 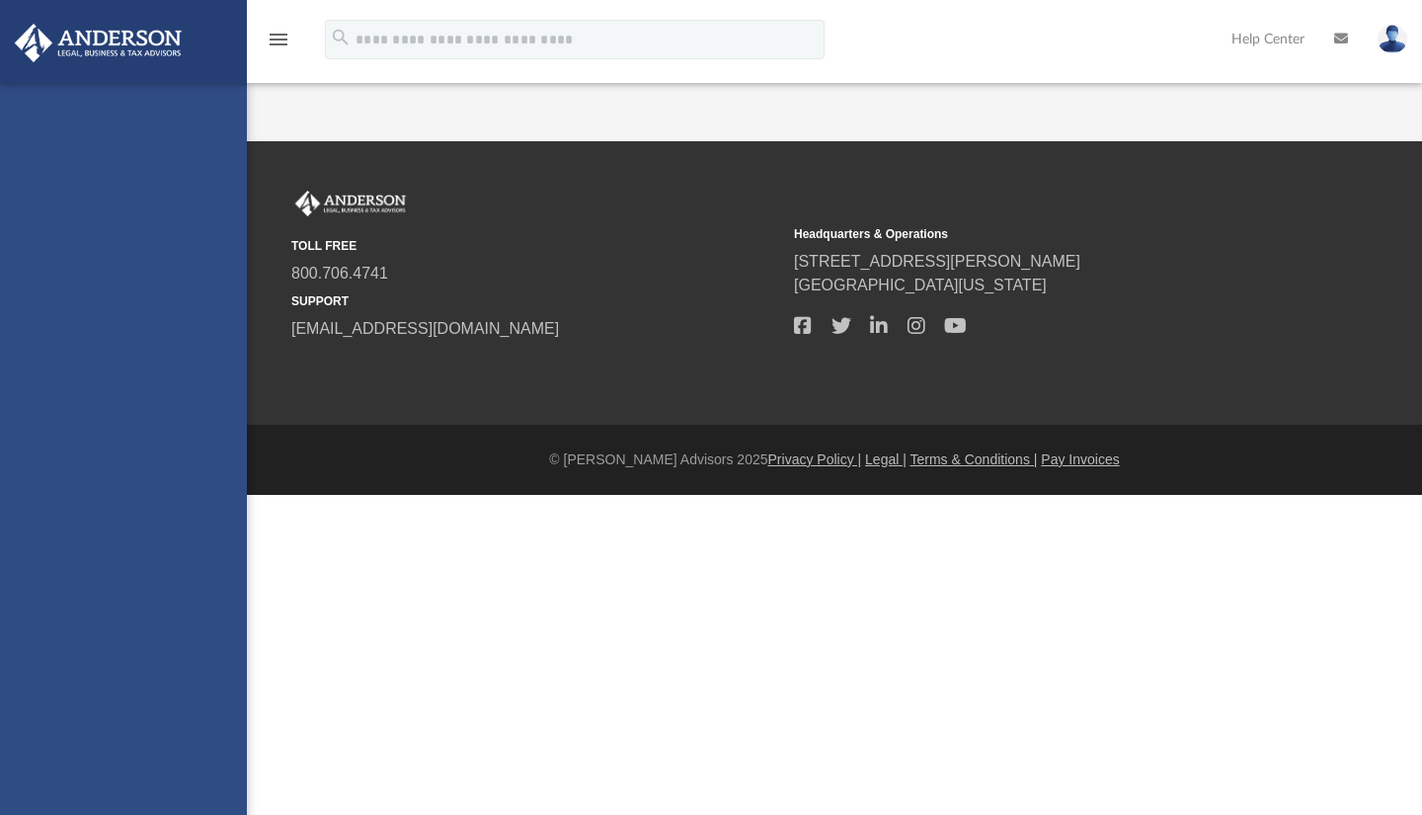 I want to click on a: Pay Invoices, so click(x=1079, y=459).